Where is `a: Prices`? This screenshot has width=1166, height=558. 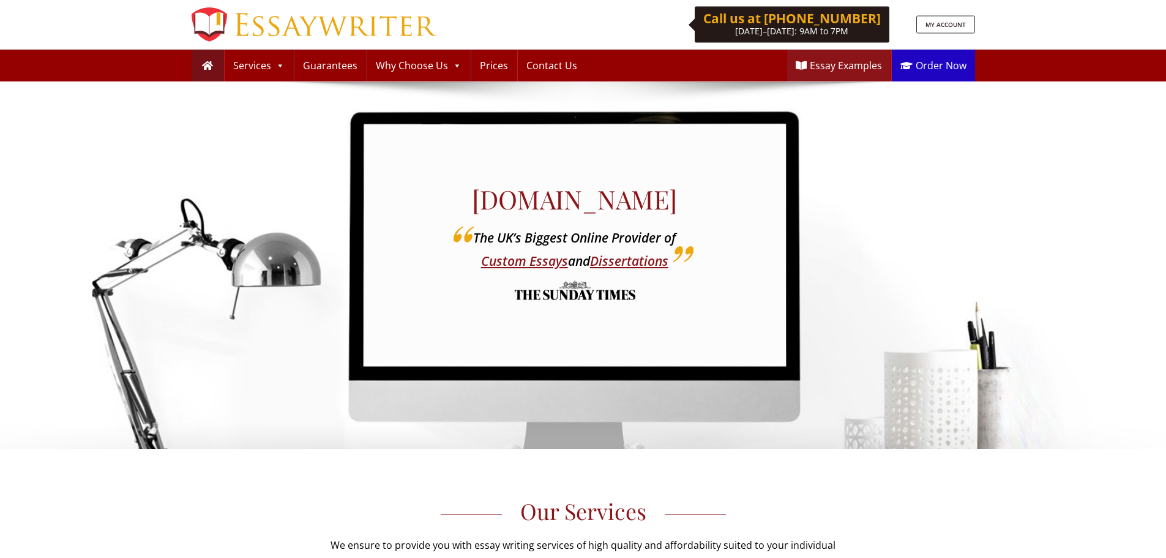 a: Prices is located at coordinates (494, 66).